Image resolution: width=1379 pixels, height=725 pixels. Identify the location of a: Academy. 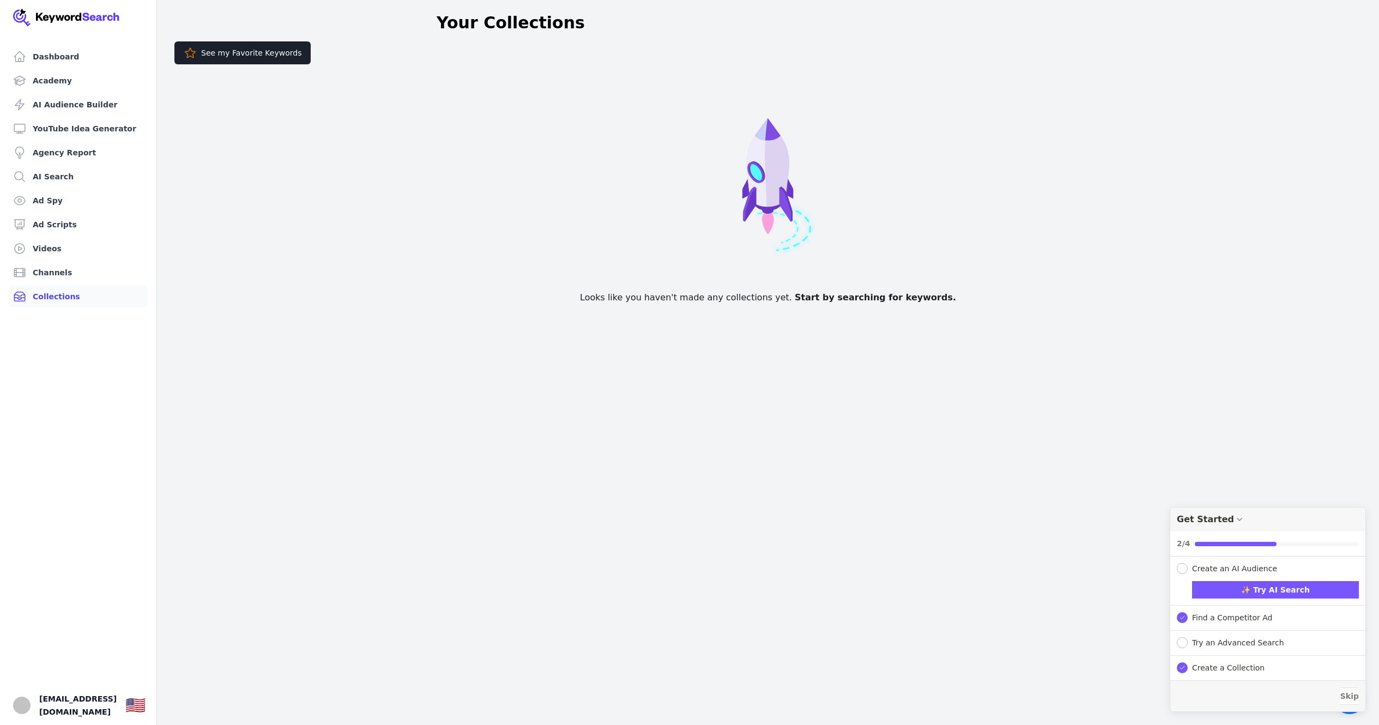
(78, 81).